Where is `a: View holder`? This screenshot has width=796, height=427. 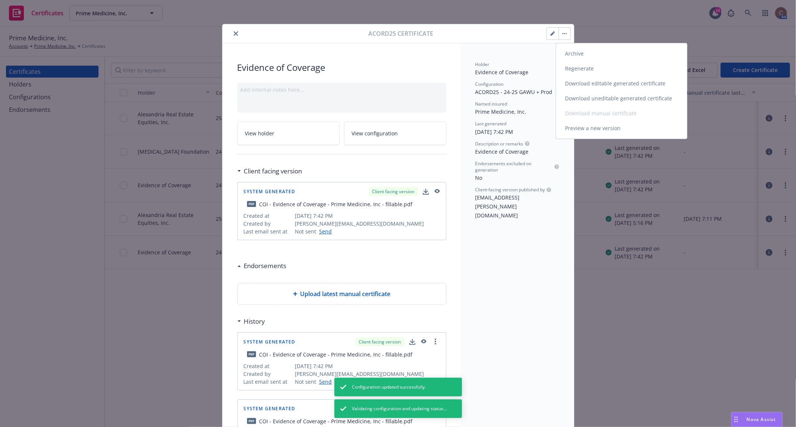 a: View holder is located at coordinates (289, 133).